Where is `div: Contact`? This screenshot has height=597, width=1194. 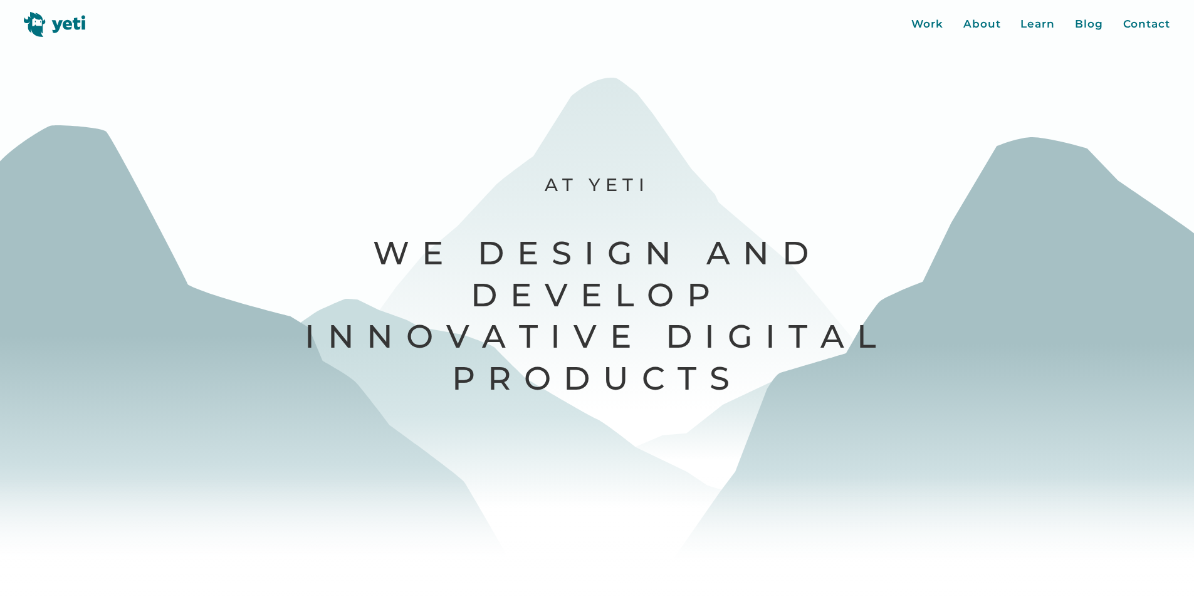
div: Contact is located at coordinates (1146, 24).